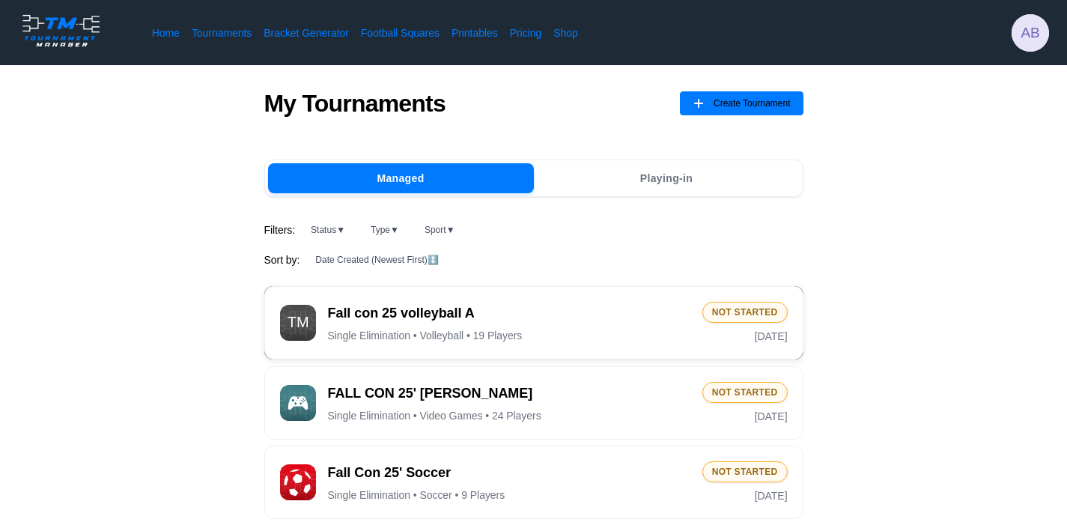  Describe the element at coordinates (416, 495) in the screenshot. I see `span: Single Elimination • Soccer • 9 Players` at that location.